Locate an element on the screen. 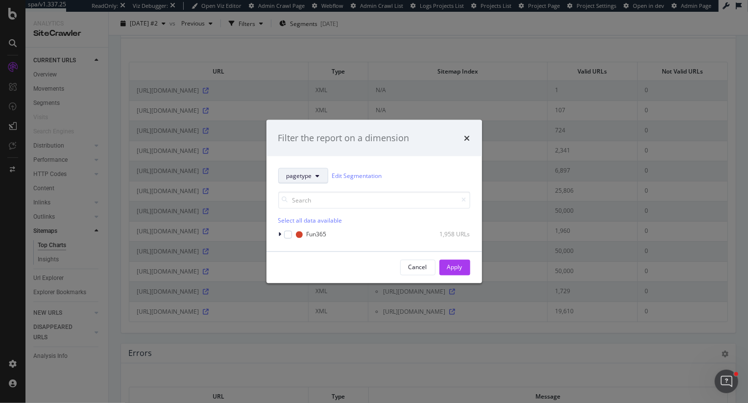  div: Apply is located at coordinates (455, 267).